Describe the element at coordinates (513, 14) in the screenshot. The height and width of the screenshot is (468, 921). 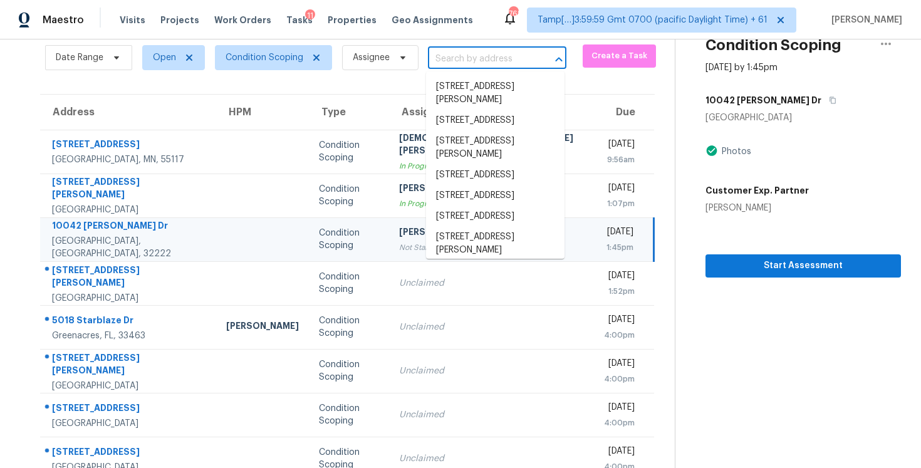
I see `div: 762` at that location.